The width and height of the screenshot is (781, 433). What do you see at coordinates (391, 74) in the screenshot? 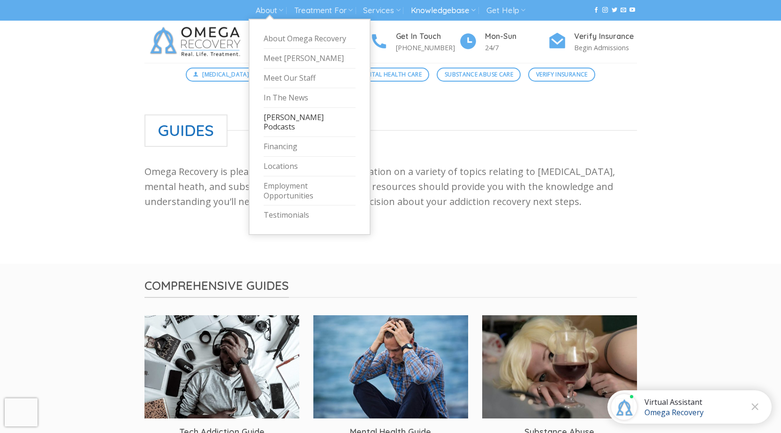
I see `span: Mental Health Care` at bounding box center [391, 74].